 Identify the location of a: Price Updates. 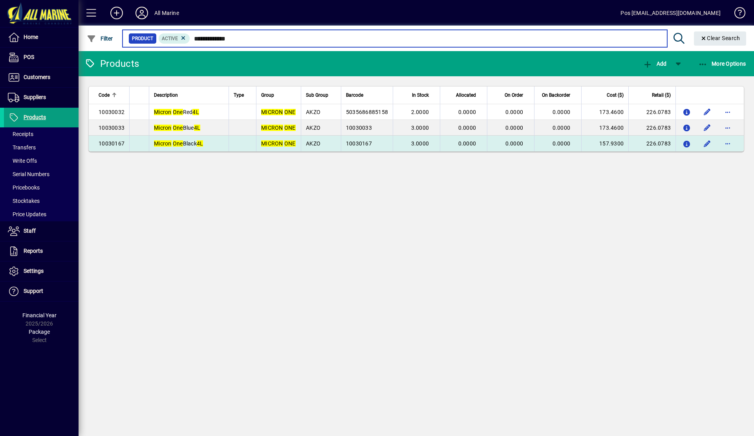
(41, 214).